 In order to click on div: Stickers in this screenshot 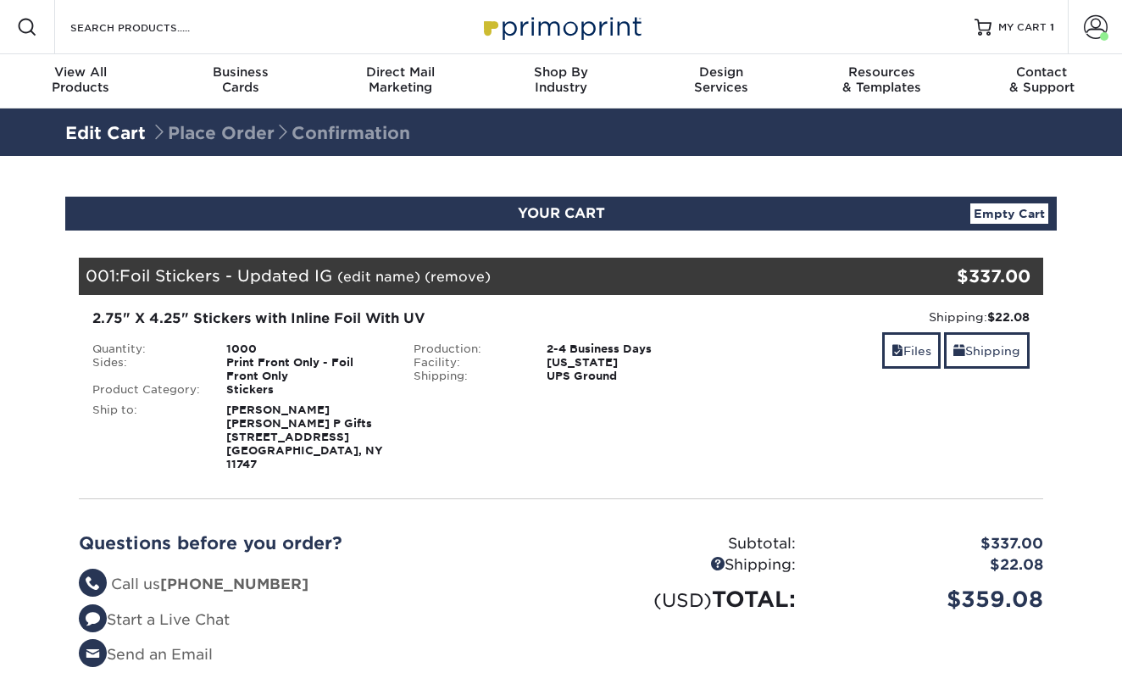, I will do `click(307, 390)`.